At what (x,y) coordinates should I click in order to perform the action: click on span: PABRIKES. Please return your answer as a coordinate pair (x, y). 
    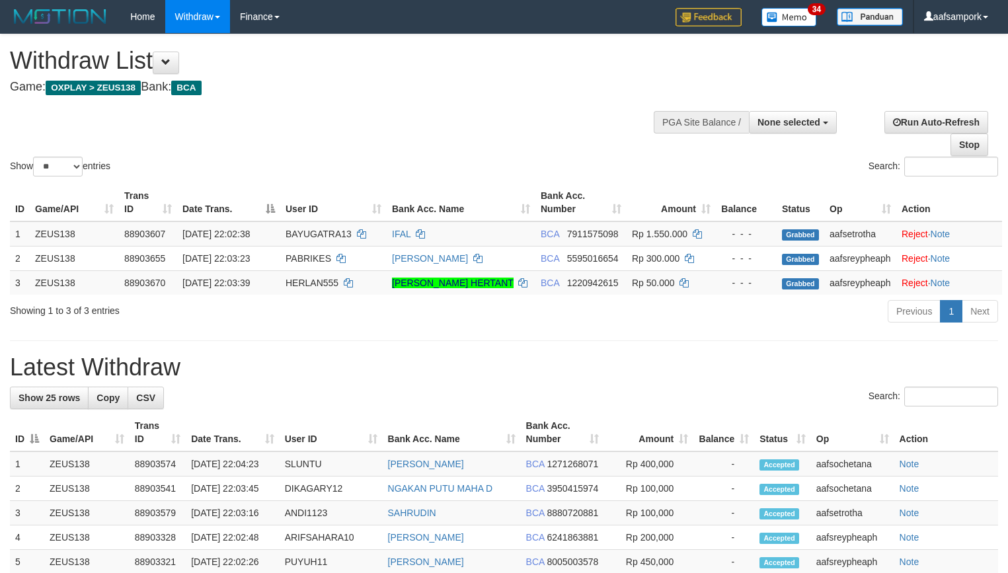
    Looking at the image, I should click on (308, 258).